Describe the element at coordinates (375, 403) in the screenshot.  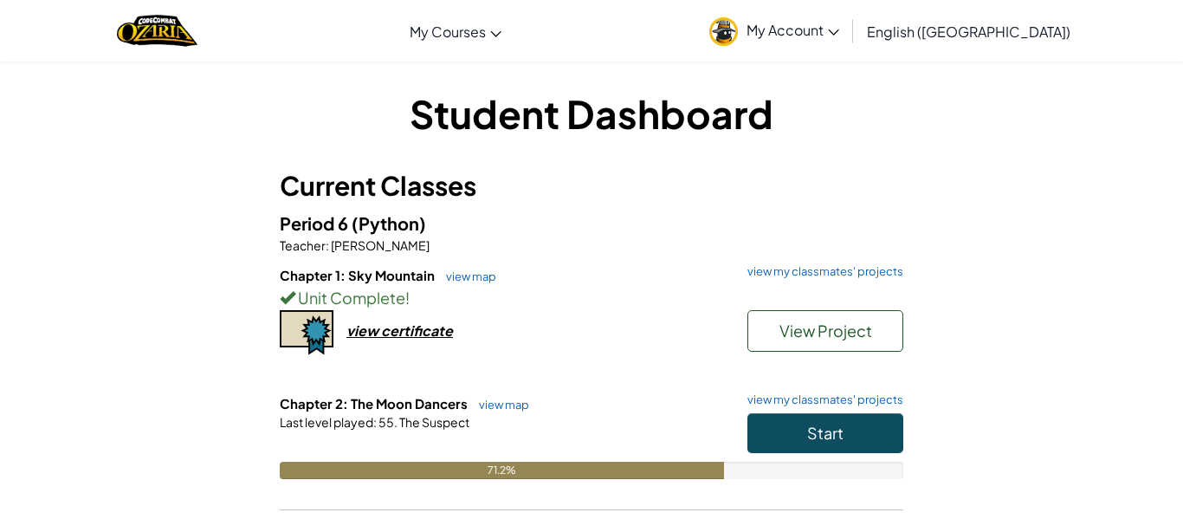
I see `span: Chapter 2: The Moon Dancers` at that location.